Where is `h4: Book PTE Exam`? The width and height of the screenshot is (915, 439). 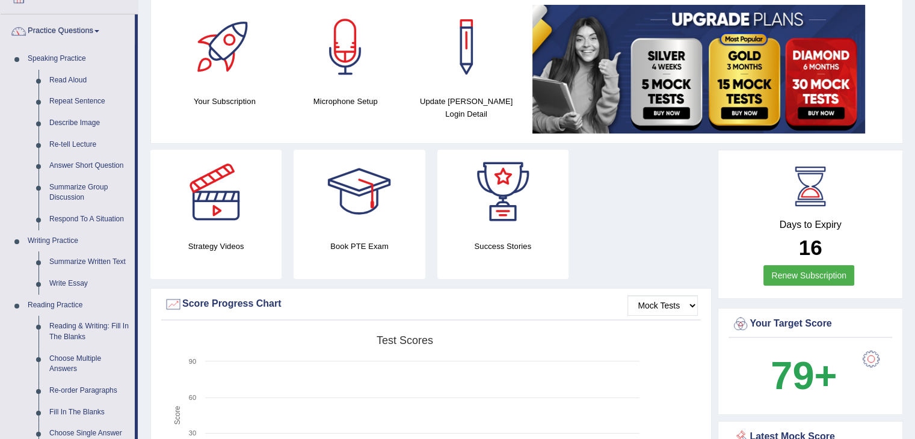 h4: Book PTE Exam is located at coordinates (359, 246).